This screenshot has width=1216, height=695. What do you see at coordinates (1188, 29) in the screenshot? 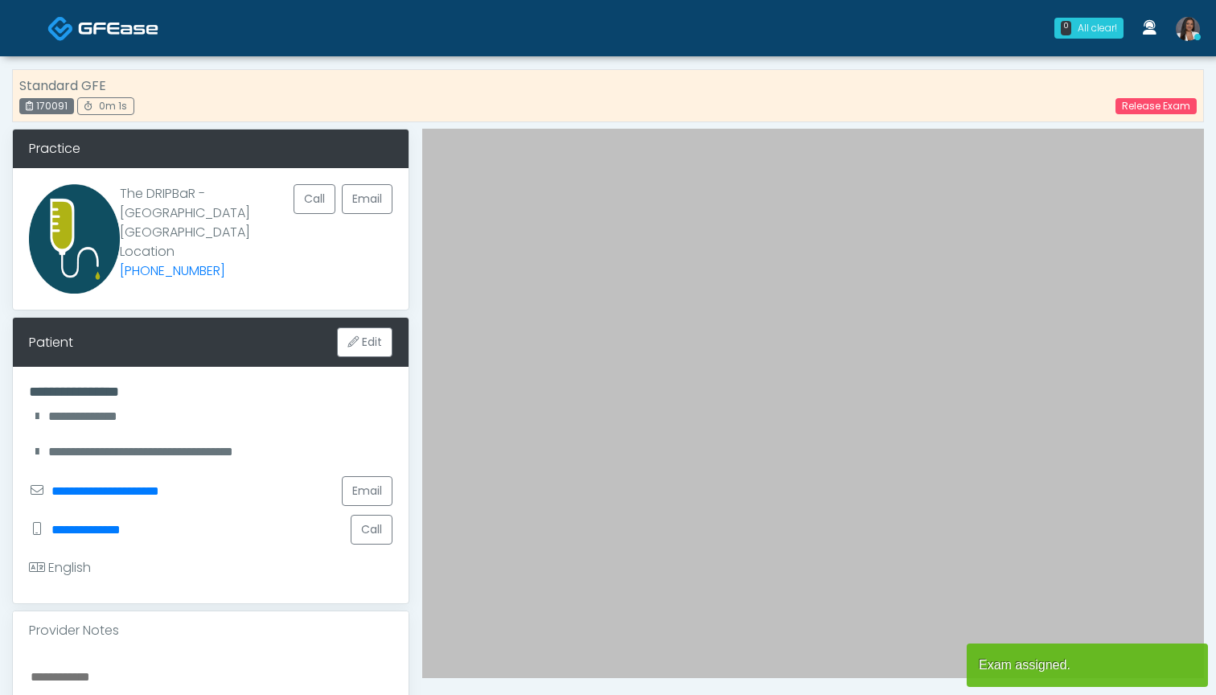
I see `img: Anjali Nandakumar` at bounding box center [1188, 29].